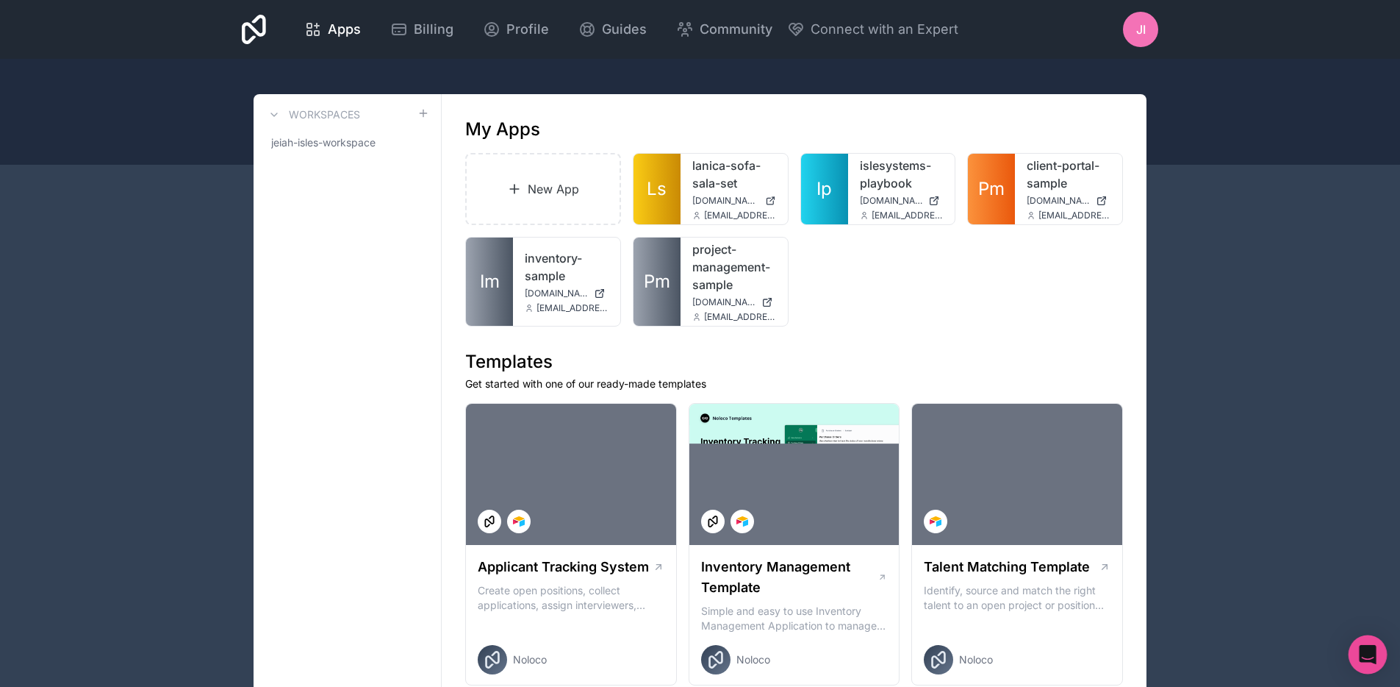 Image resolution: width=1400 pixels, height=687 pixels. What do you see at coordinates (724, 29) in the screenshot?
I see `a: Community` at bounding box center [724, 29].